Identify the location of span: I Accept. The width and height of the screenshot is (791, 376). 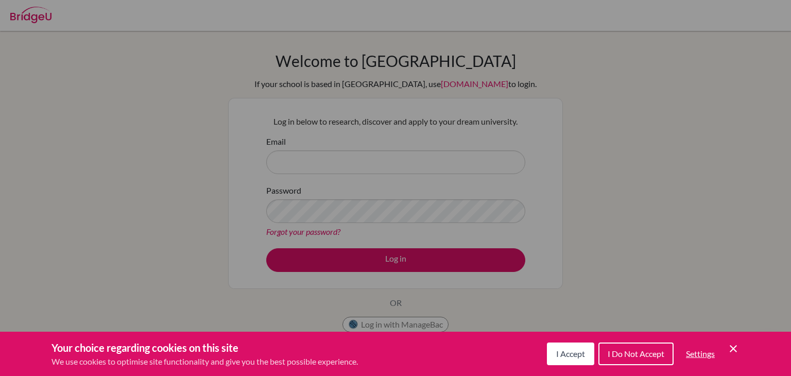
(570, 353).